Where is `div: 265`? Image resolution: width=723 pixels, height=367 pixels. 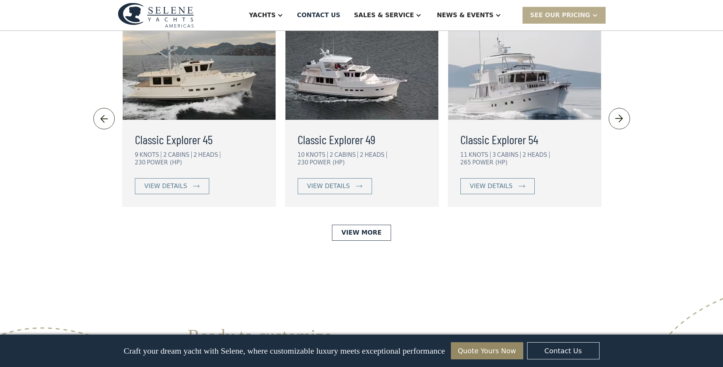 div: 265 is located at coordinates (466, 162).